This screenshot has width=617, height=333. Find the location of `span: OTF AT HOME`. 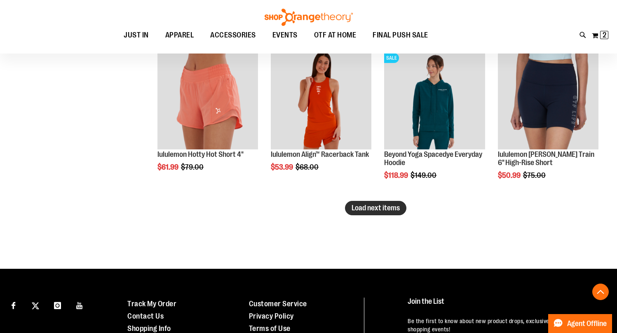

span: OTF AT HOME is located at coordinates (335, 35).